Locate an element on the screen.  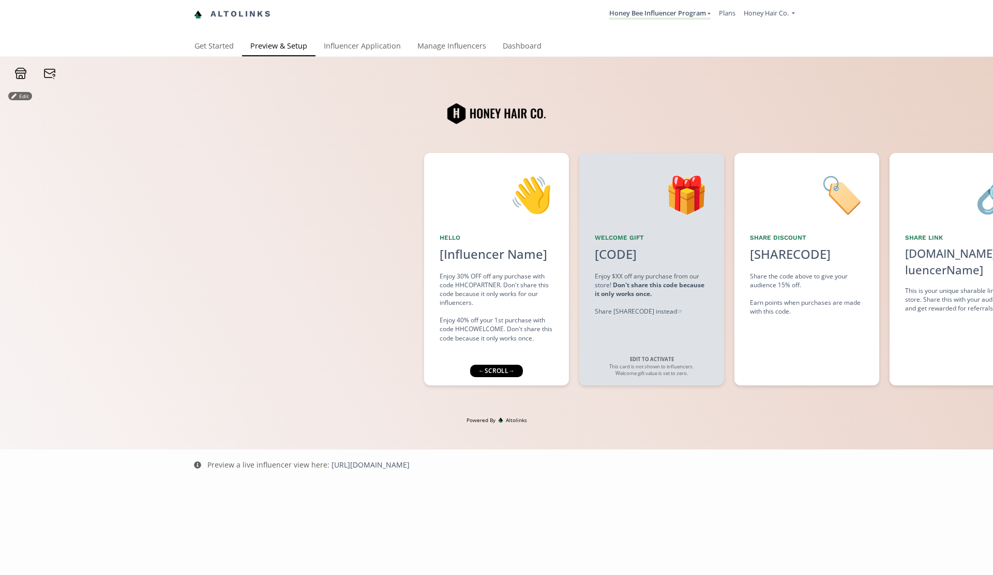
span: Honey Hair Co. is located at coordinates (766, 13).